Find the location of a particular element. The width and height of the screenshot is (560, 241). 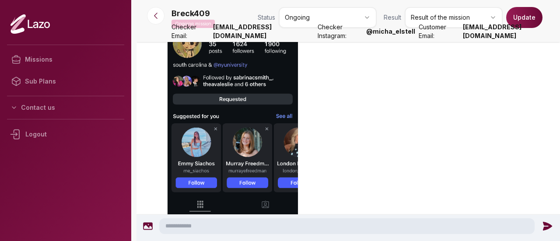

button: Update is located at coordinates (524, 18).